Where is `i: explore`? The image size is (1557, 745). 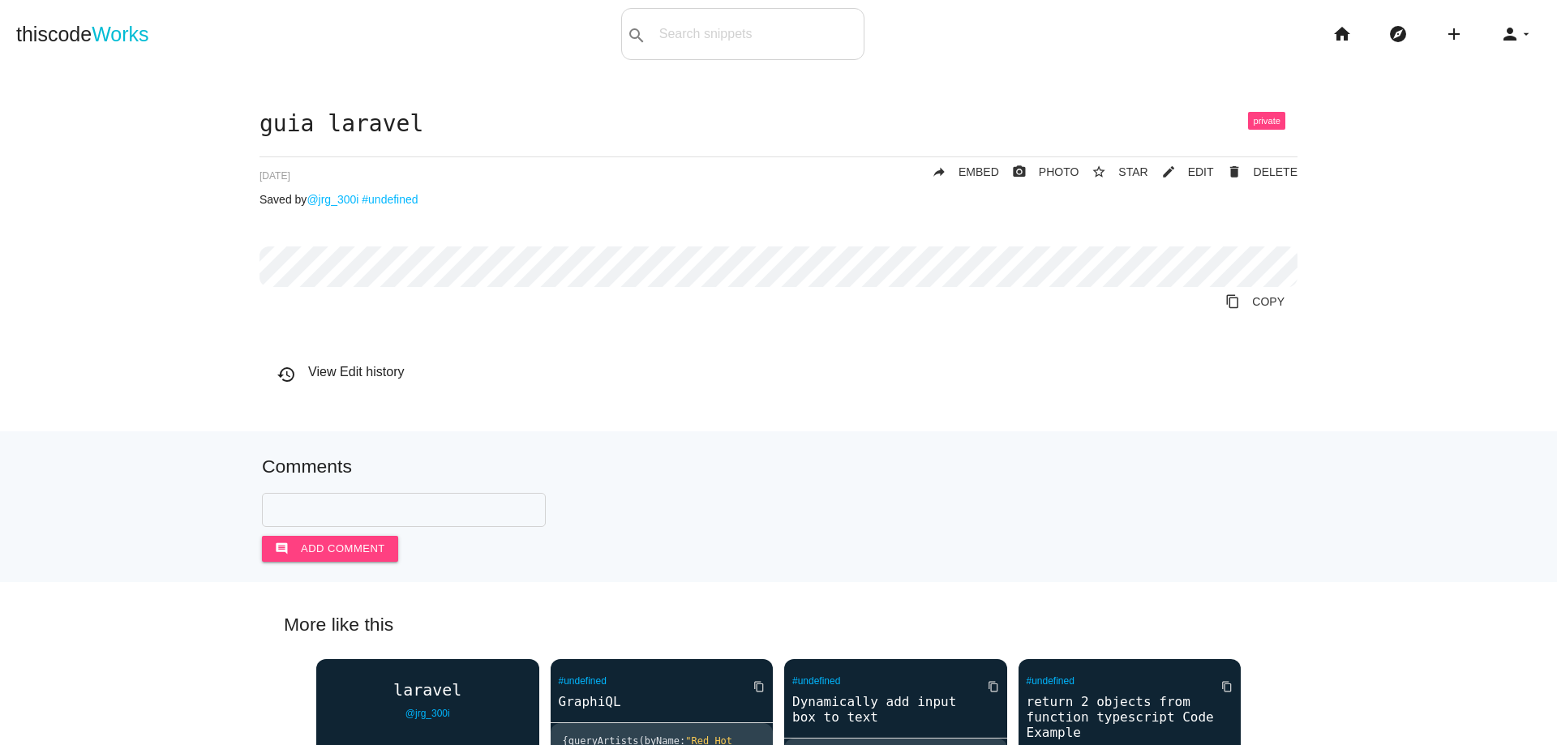 i: explore is located at coordinates (1398, 34).